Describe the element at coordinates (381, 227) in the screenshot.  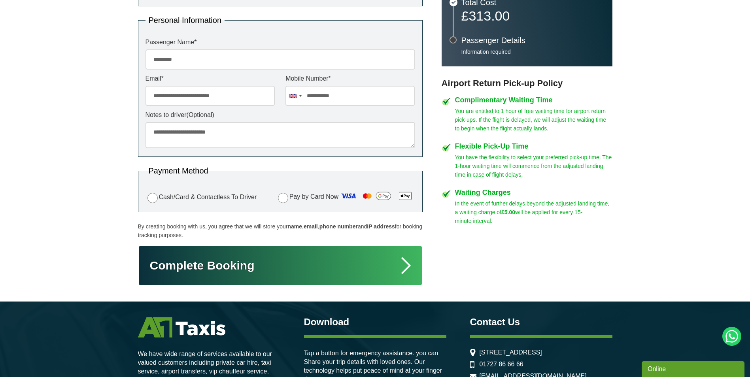
I see `strong: IP address` at that location.